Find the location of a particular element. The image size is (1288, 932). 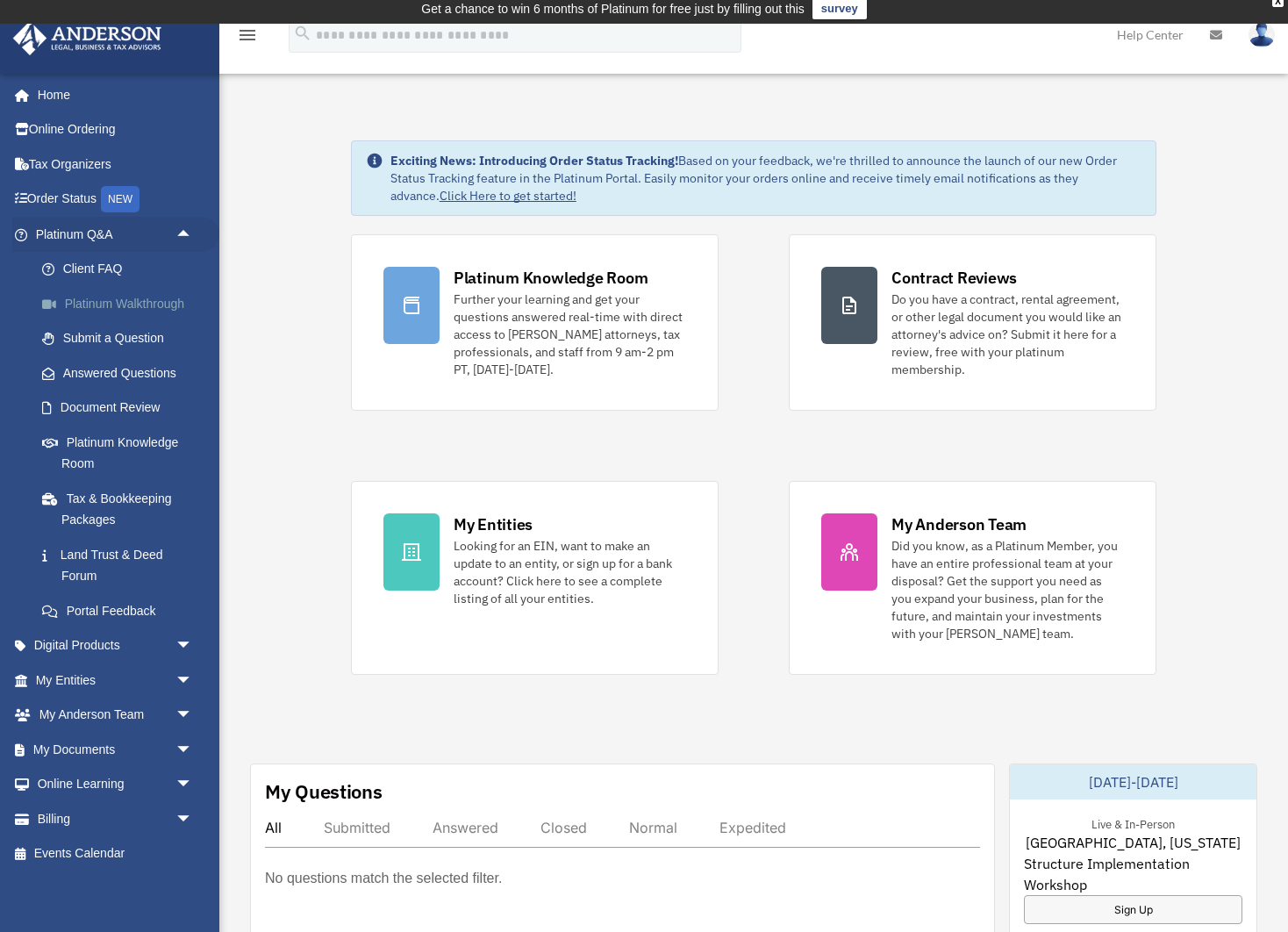

a: Client FAQ is located at coordinates (122, 269).